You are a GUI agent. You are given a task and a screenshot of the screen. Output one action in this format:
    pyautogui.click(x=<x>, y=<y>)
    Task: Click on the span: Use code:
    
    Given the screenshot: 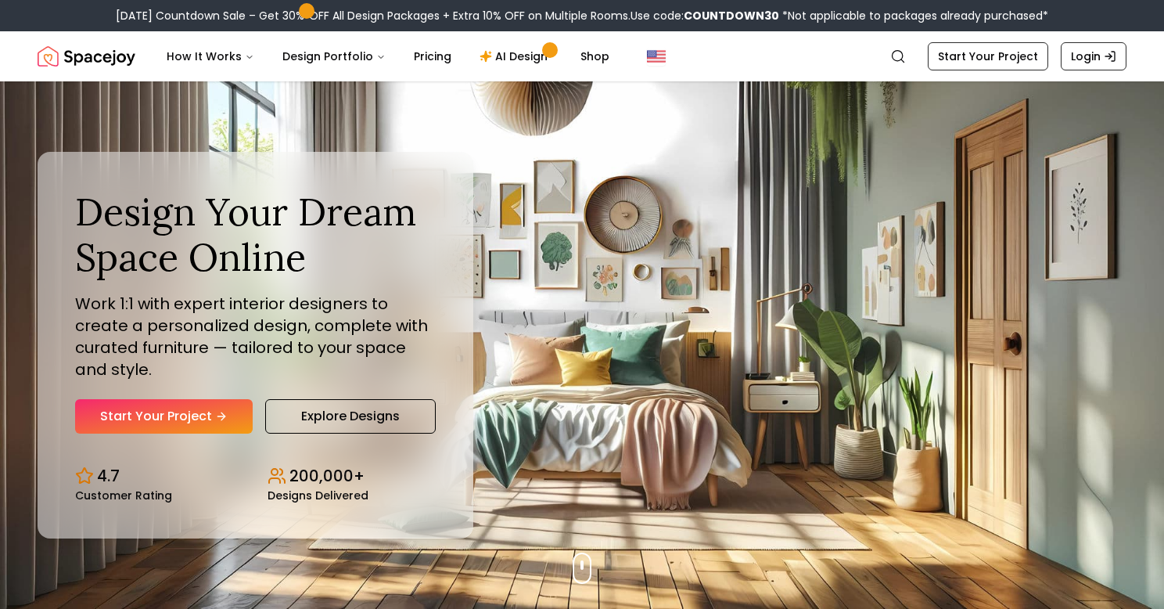 What is the action you would take?
    pyautogui.click(x=705, y=16)
    